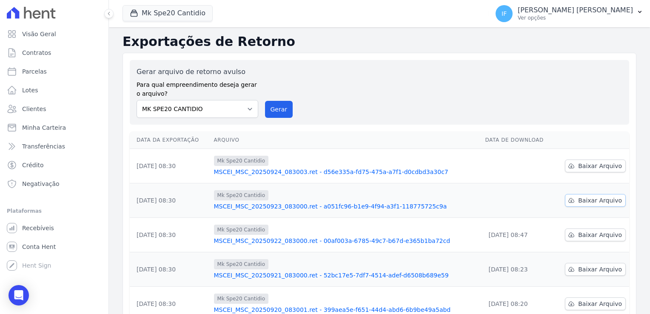  I want to click on button: Mk Spe20 Cantidio, so click(168, 13).